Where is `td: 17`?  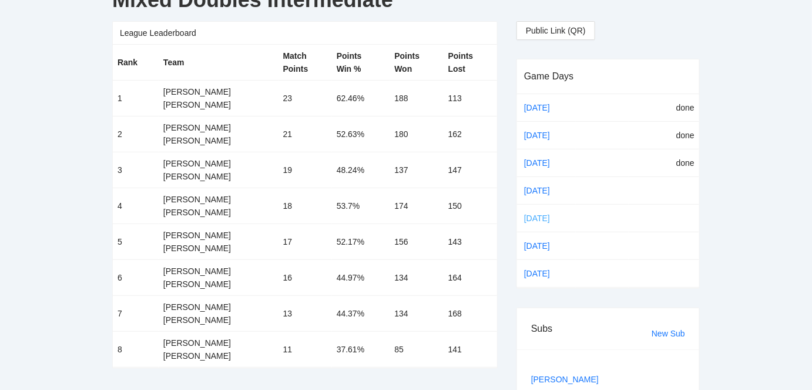 td: 17 is located at coordinates (305, 241).